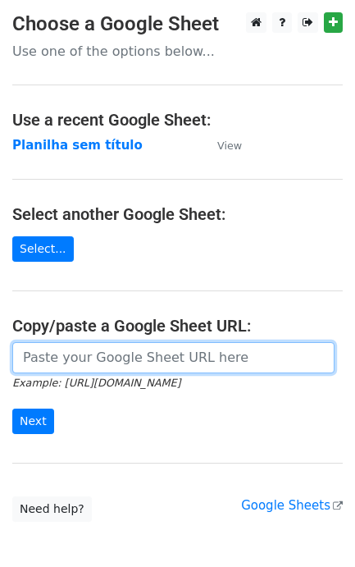 This screenshot has width=355, height=567. What do you see at coordinates (230, 145) in the screenshot?
I see `small: View` at bounding box center [230, 145].